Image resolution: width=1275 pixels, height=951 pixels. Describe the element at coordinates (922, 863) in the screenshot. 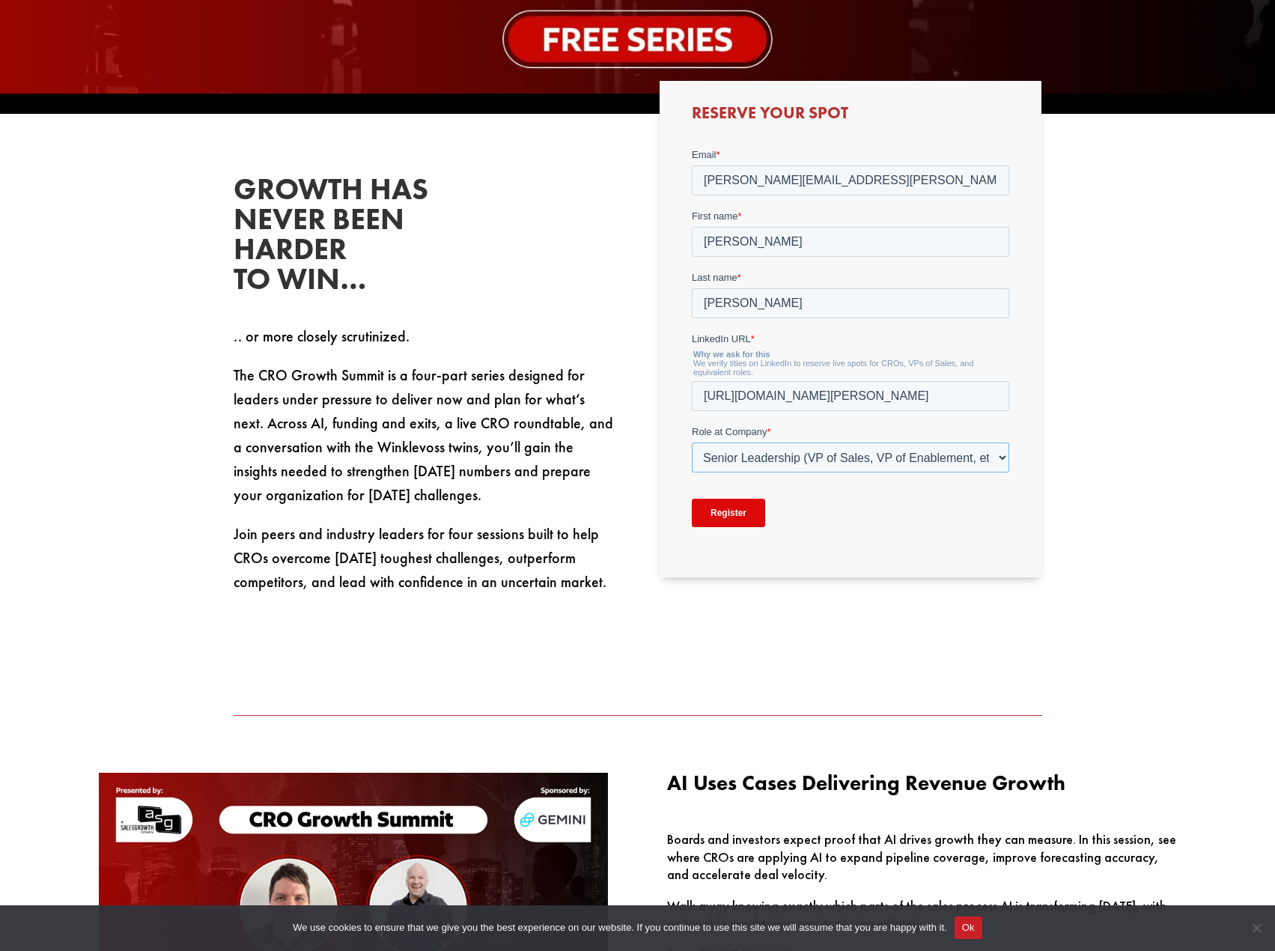

I see `p: Boards and investors expect proof that AI drives growth they can measure. In this session, see wh...` at that location.